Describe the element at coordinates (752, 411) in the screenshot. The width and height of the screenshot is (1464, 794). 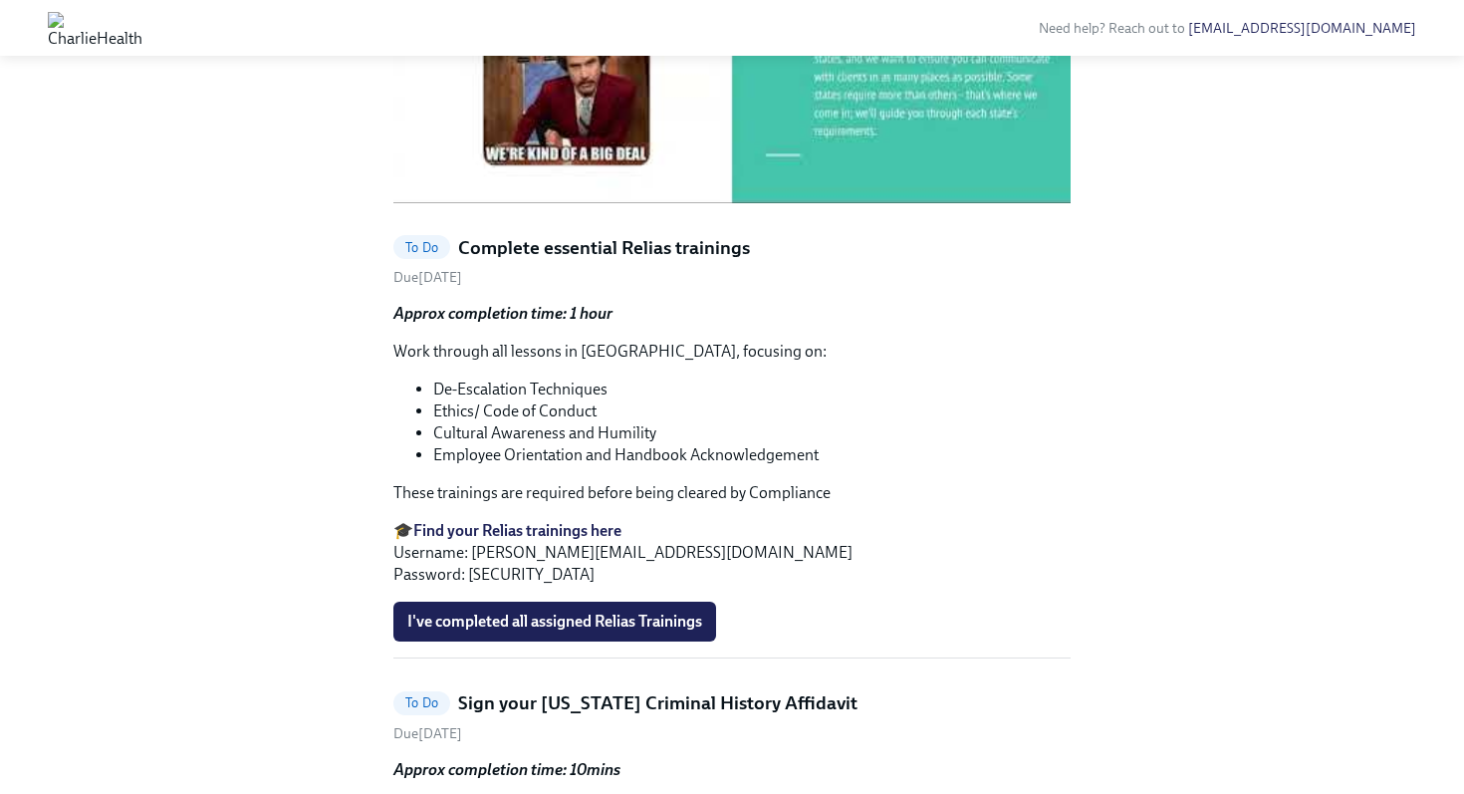
I see `li: Ethics/ Code of Conduct` at that location.